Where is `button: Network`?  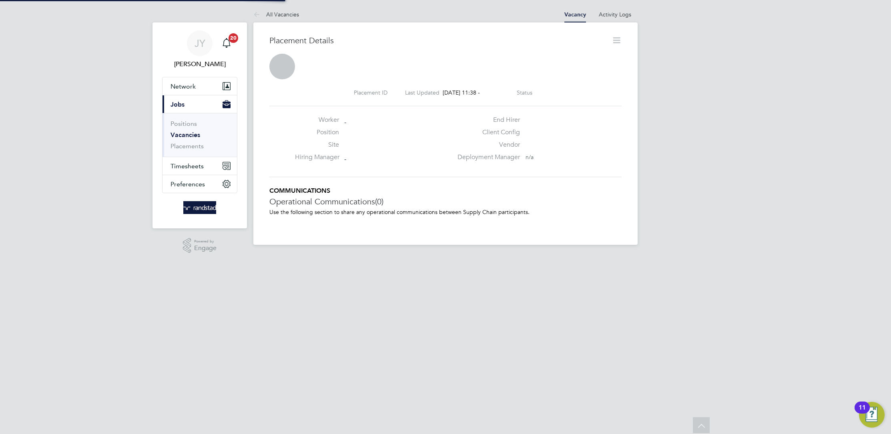
button: Network is located at coordinates (200, 86).